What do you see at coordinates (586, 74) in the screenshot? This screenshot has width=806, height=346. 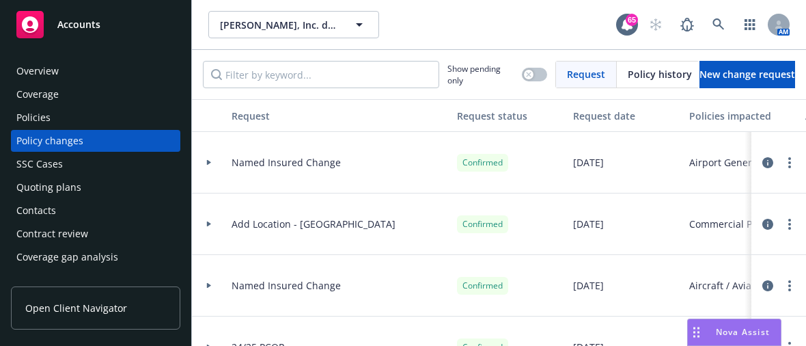 I see `span: Request` at bounding box center [586, 74].